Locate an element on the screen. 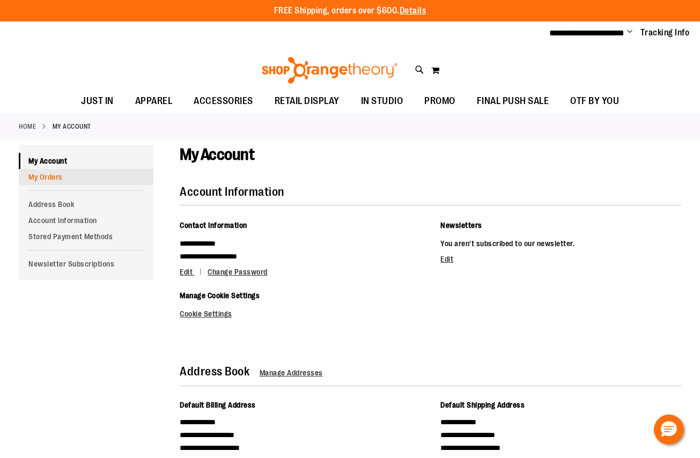 This screenshot has height=458, width=700. span: Newsletters is located at coordinates (461, 225).